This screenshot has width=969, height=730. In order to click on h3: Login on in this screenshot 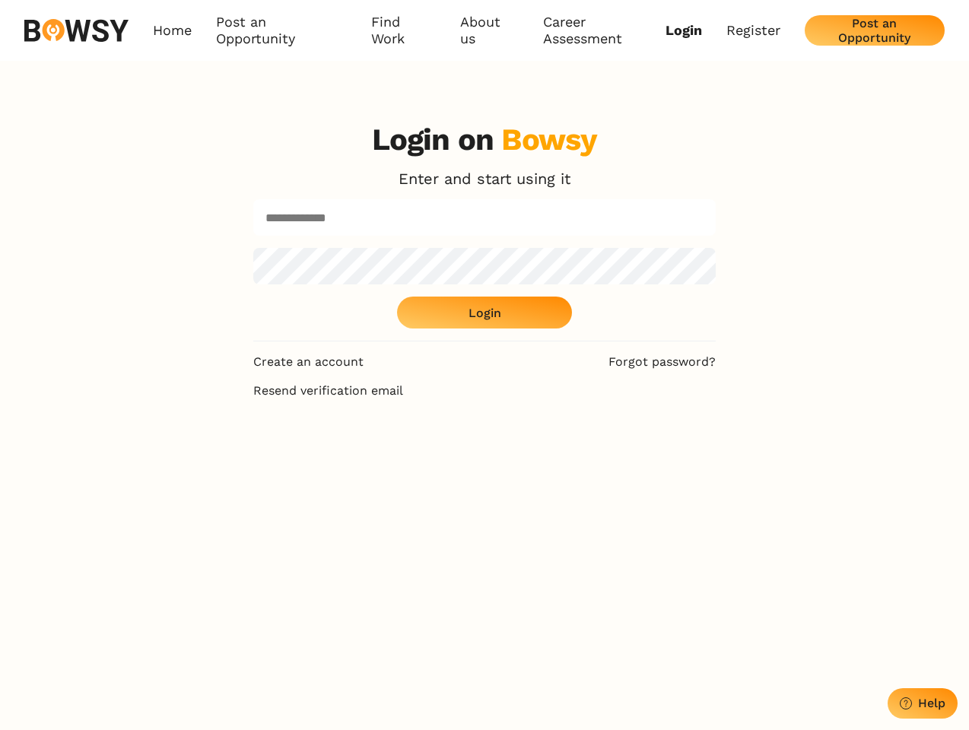, I will do `click(485, 140)`.